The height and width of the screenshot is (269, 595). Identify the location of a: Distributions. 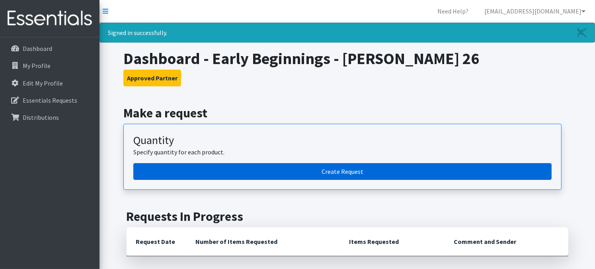
(50, 117).